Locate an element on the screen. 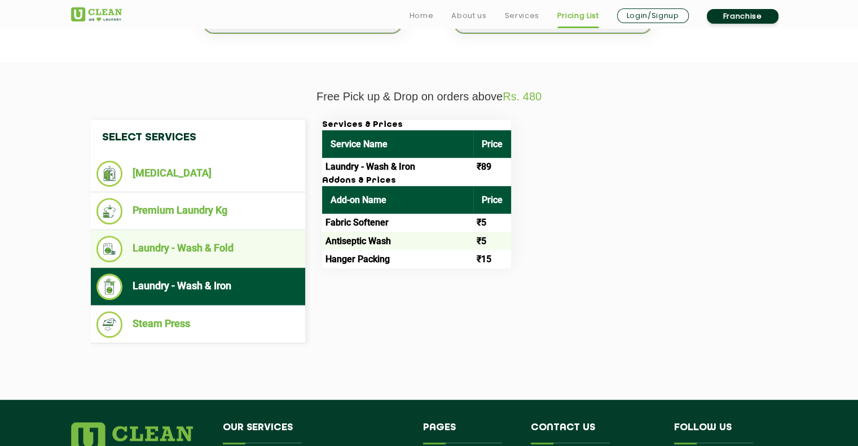 This screenshot has height=446, width=858. li: Steam Press is located at coordinates (198, 324).